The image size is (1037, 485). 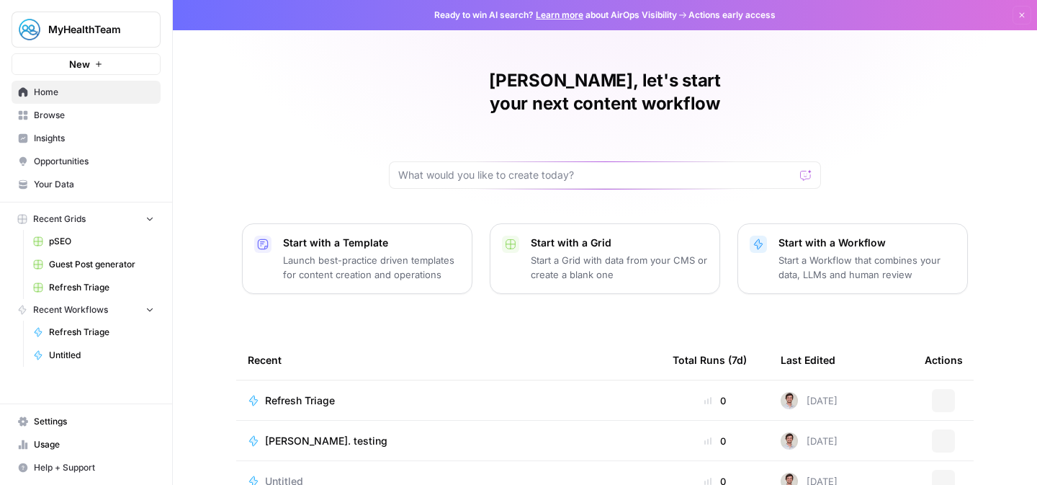 I want to click on span: Actions early access, so click(x=731, y=15).